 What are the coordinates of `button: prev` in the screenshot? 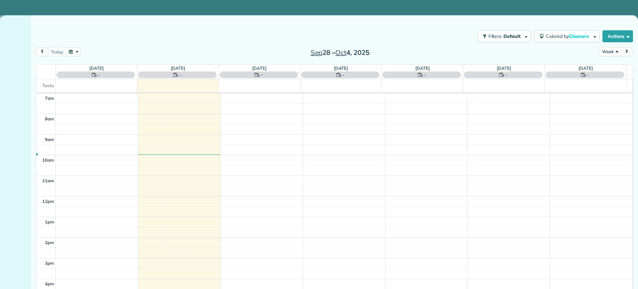 It's located at (42, 51).